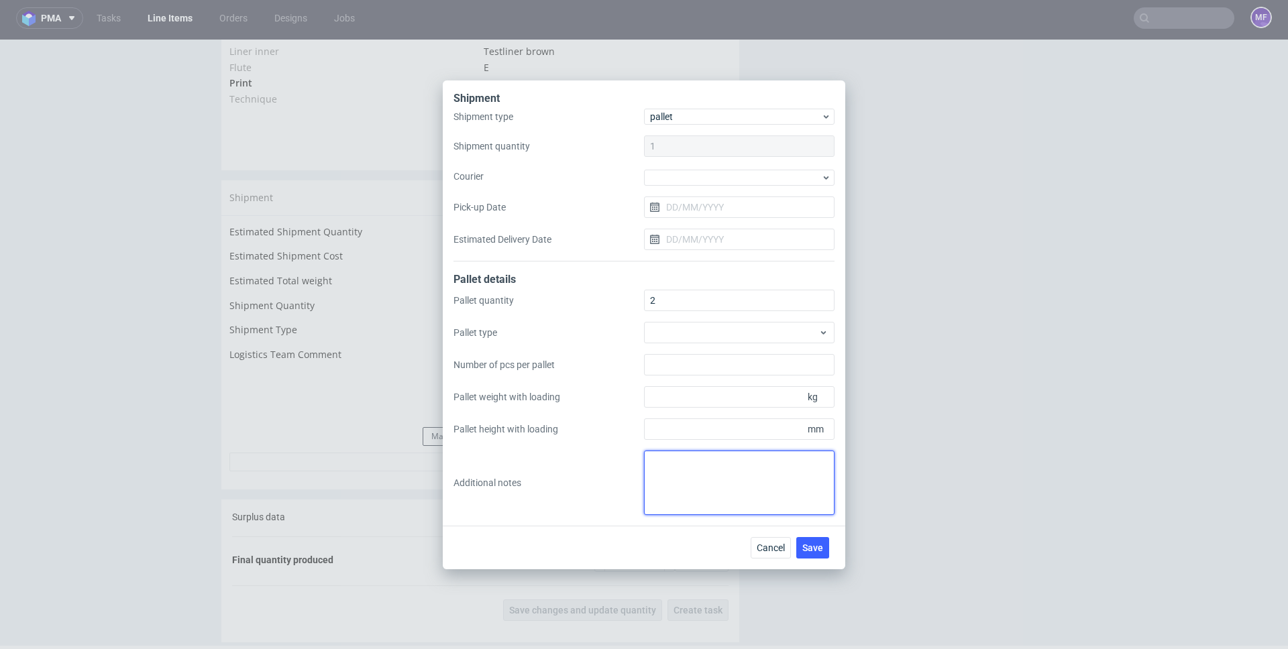 This screenshot has height=649, width=1288. Describe the element at coordinates (549, 207) in the screenshot. I see `label: Pick-up Date` at that location.